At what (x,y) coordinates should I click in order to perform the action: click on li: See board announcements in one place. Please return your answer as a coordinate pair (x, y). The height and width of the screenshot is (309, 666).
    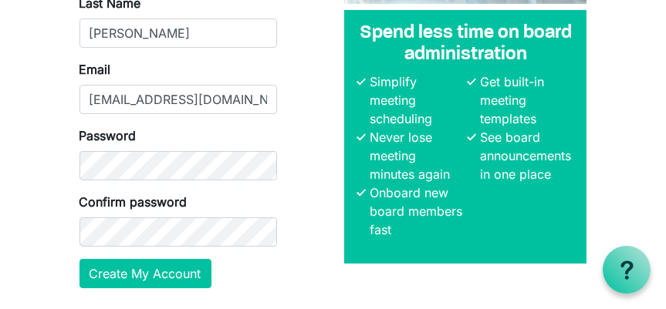
    Looking at the image, I should click on (525, 156).